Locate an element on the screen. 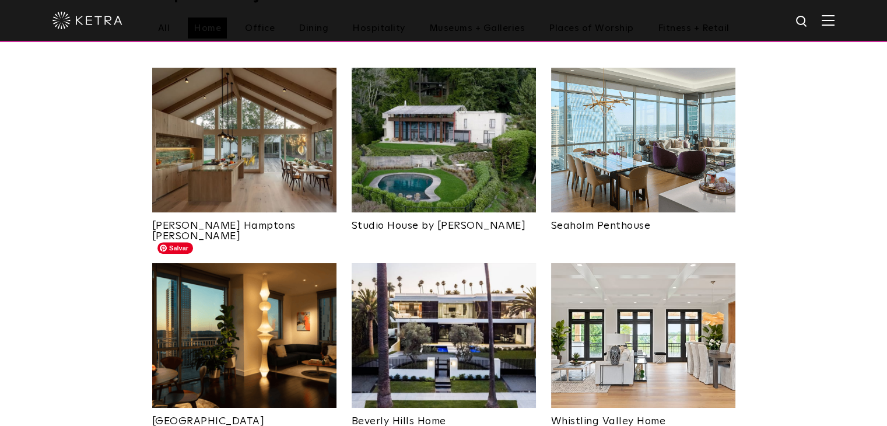 The height and width of the screenshot is (426, 887). img: ketra-logo-2019-white is located at coordinates (87, 20).